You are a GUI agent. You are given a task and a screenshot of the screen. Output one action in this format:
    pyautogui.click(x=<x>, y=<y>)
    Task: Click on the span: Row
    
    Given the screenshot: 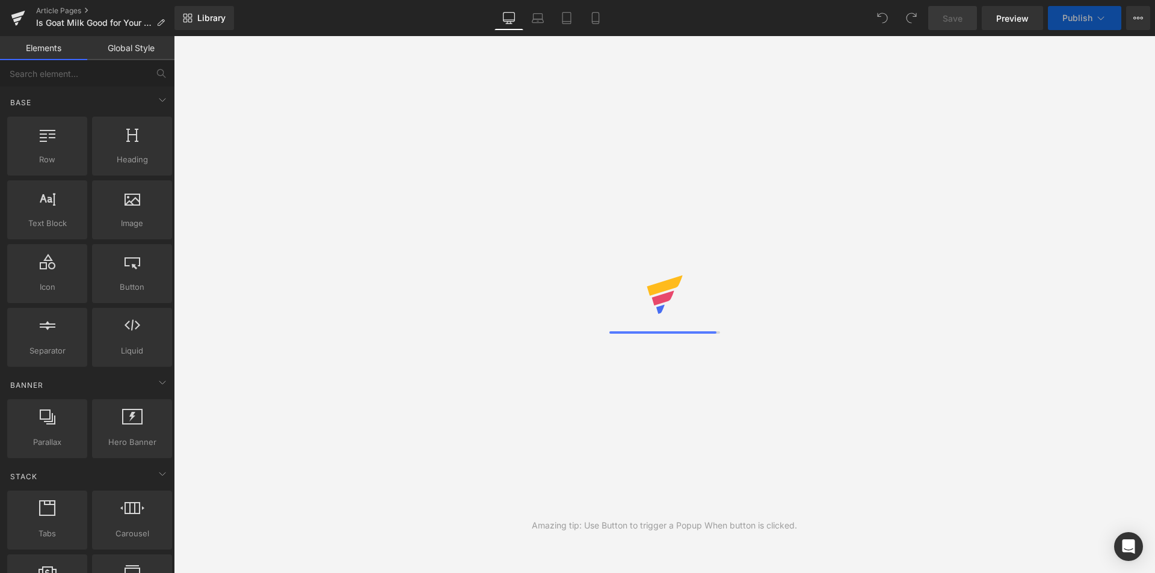 What is the action you would take?
    pyautogui.click(x=47, y=159)
    